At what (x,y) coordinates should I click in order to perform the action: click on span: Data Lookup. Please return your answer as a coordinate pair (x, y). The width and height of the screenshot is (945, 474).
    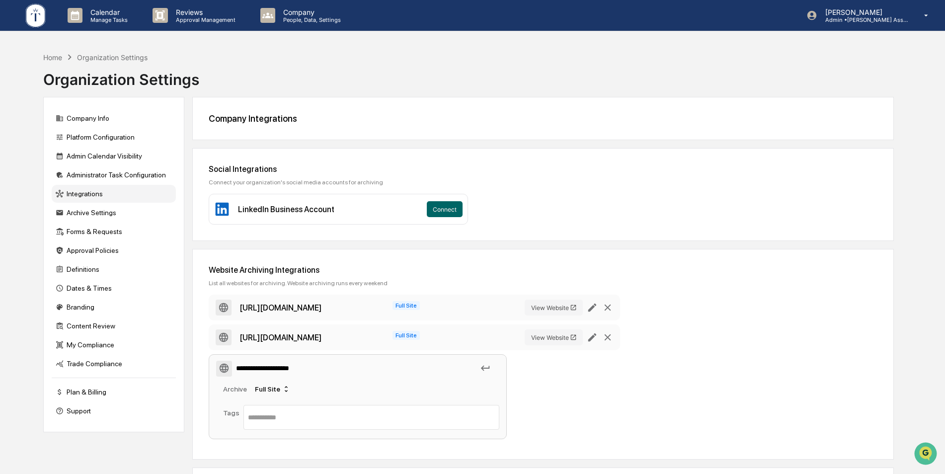
    Looking at the image, I should click on (41, 149).